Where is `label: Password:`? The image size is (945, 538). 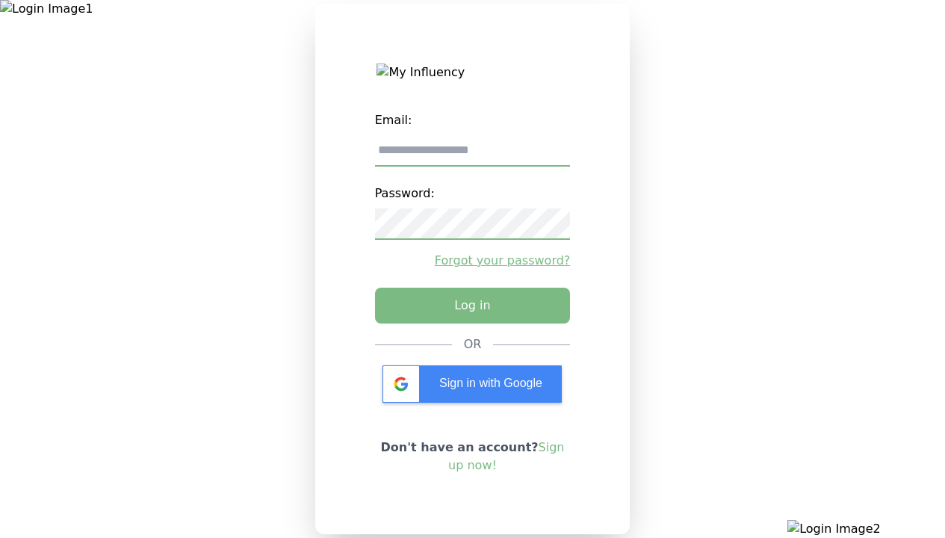 label: Password: is located at coordinates (473, 193).